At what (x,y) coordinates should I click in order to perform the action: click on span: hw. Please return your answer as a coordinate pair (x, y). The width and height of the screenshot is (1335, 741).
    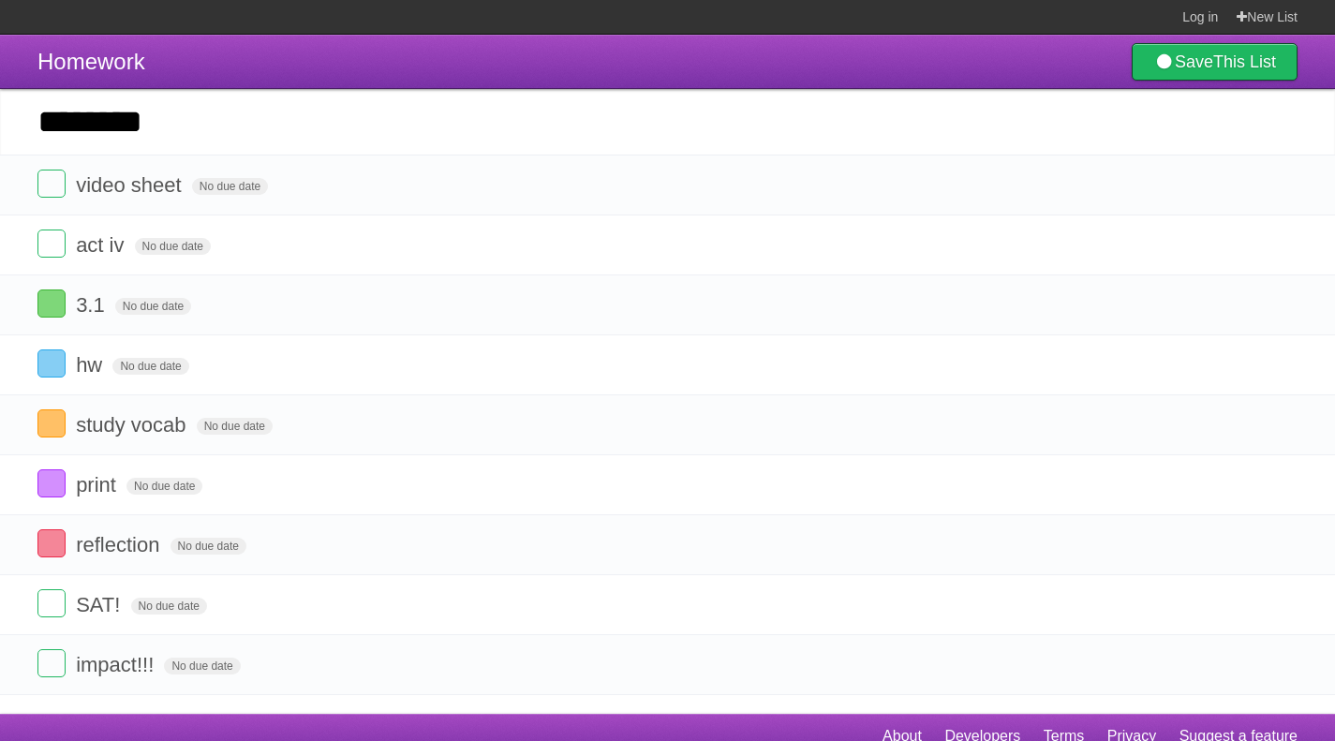
    Looking at the image, I should click on (91, 364).